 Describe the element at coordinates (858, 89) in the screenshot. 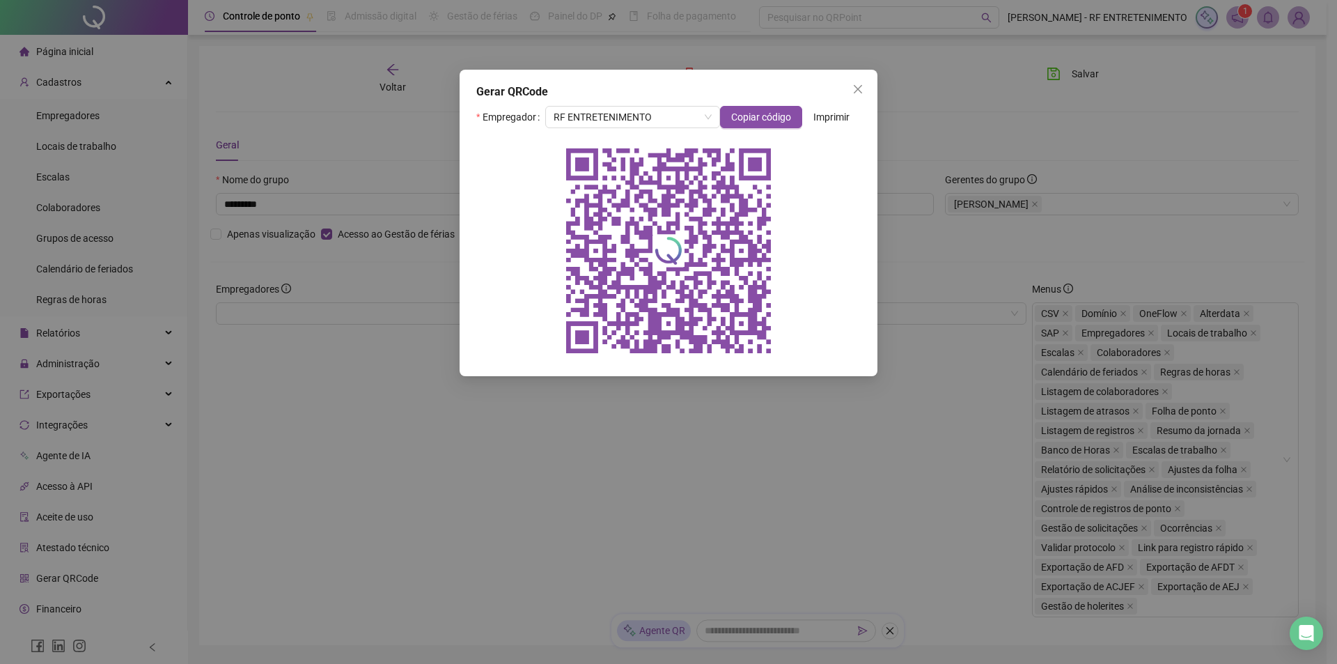

I see `span: close` at that location.